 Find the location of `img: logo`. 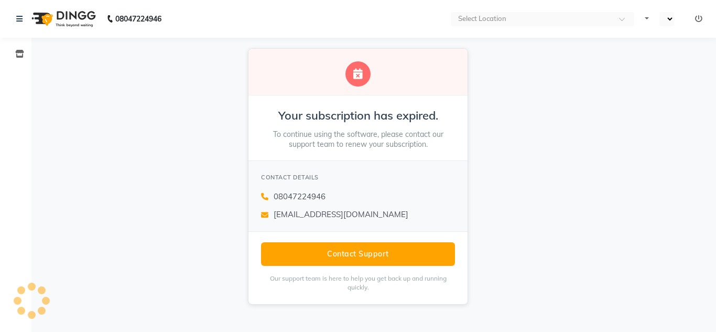

img: logo is located at coordinates (62, 19).